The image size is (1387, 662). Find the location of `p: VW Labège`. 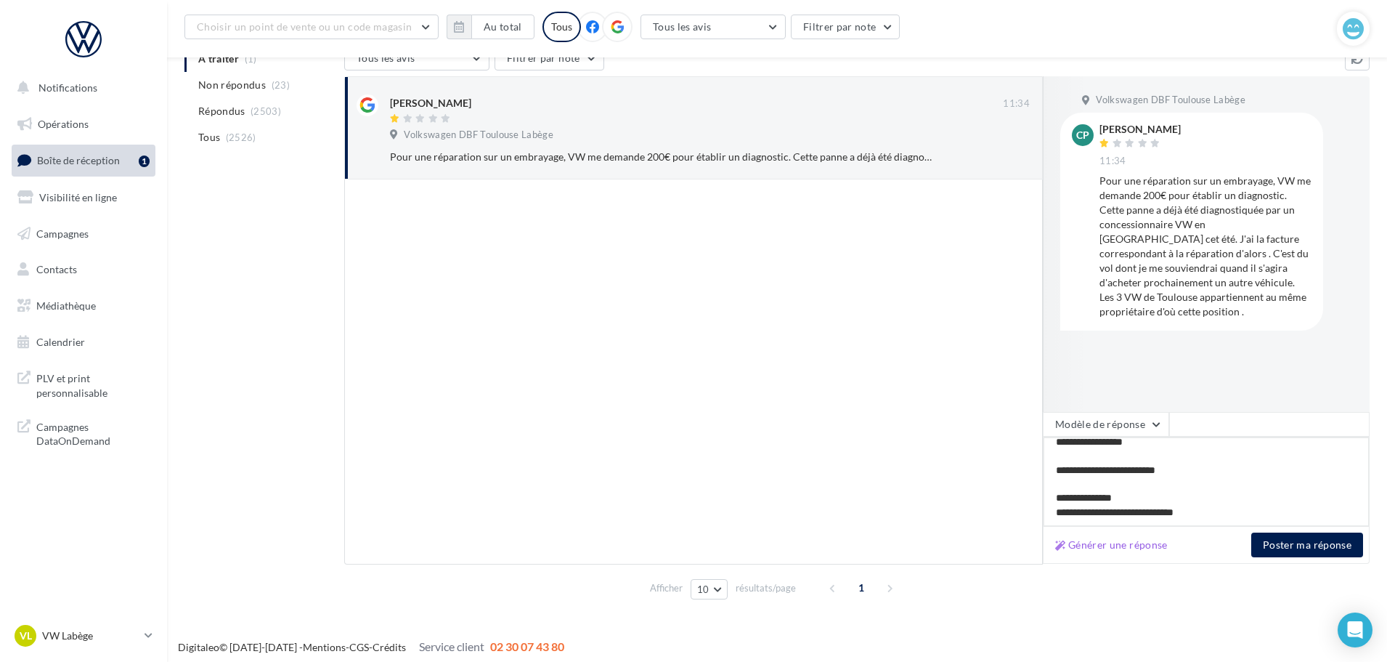

p: VW Labège is located at coordinates (90, 636).